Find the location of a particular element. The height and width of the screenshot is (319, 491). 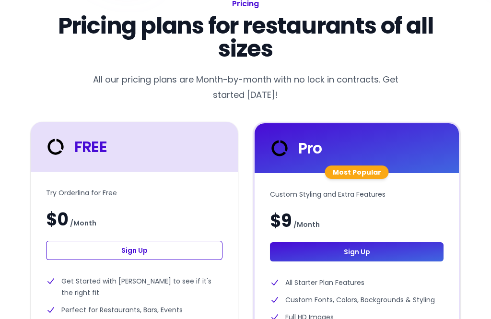

span: $0 is located at coordinates (57, 220).